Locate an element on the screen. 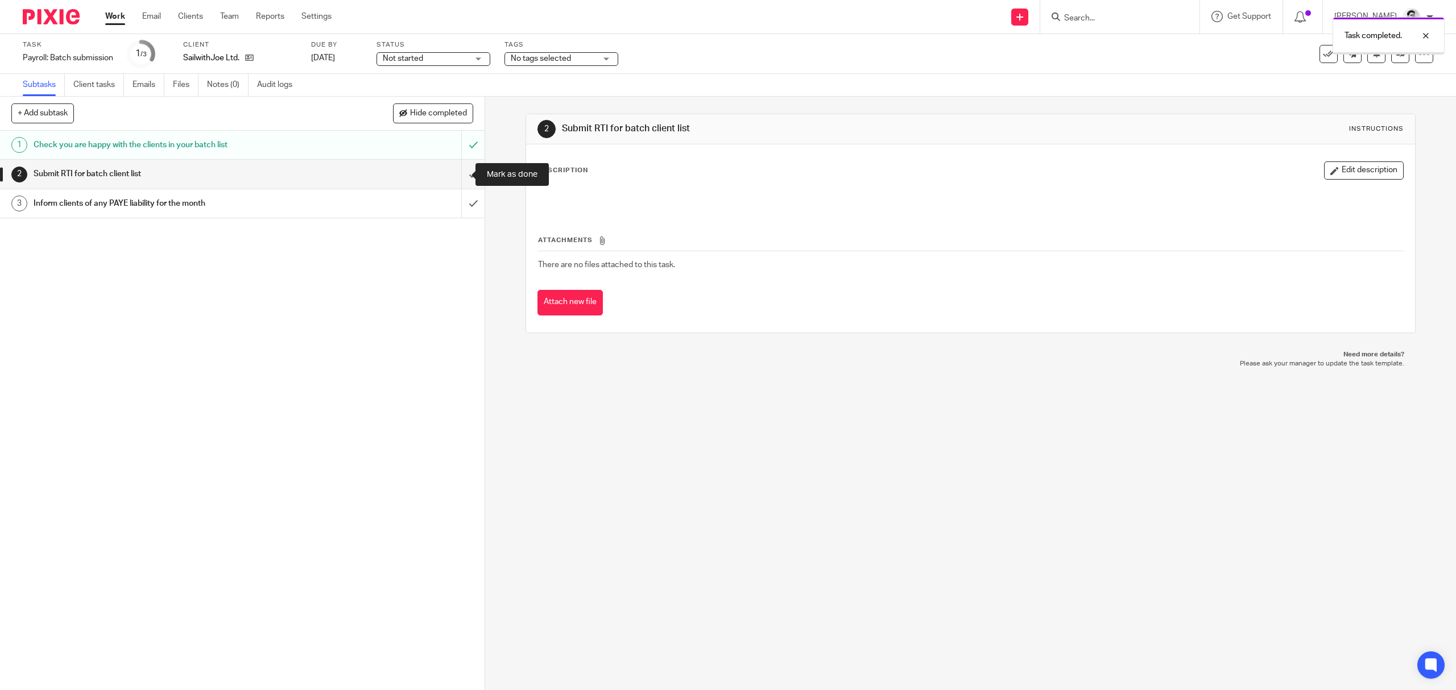 This screenshot has width=1456, height=690. label: Due by is located at coordinates (337, 45).